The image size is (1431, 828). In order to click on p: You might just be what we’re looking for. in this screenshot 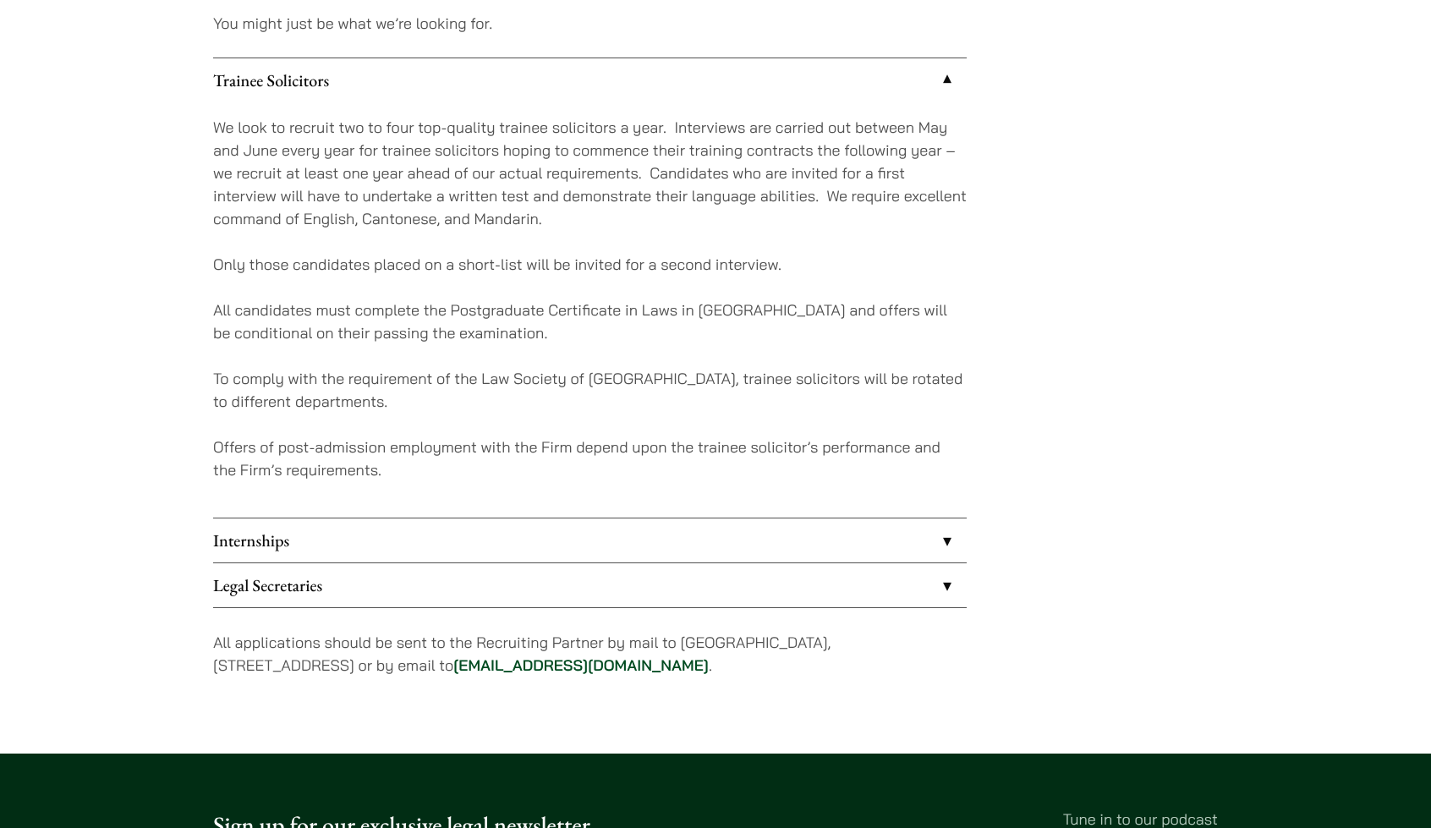, I will do `click(589, 23)`.